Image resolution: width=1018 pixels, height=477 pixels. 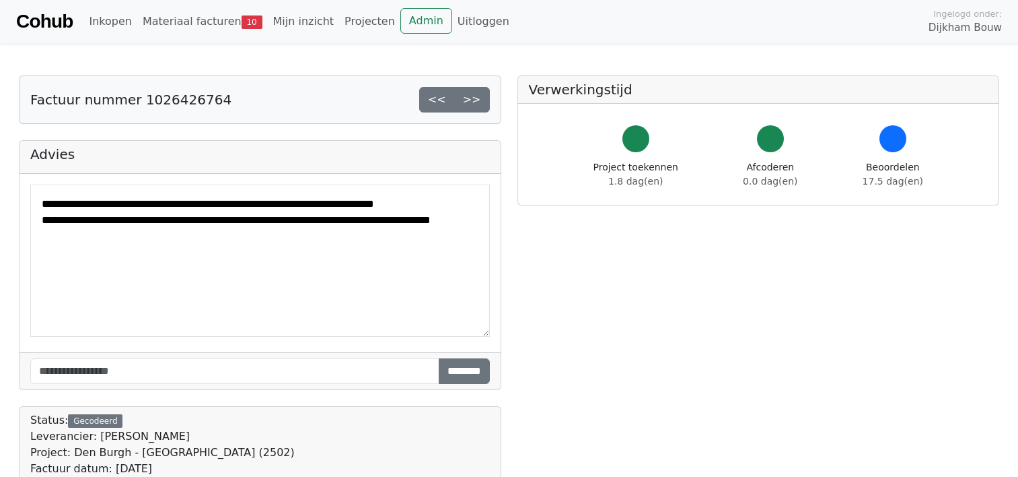 I want to click on span: 10, so click(x=252, y=22).